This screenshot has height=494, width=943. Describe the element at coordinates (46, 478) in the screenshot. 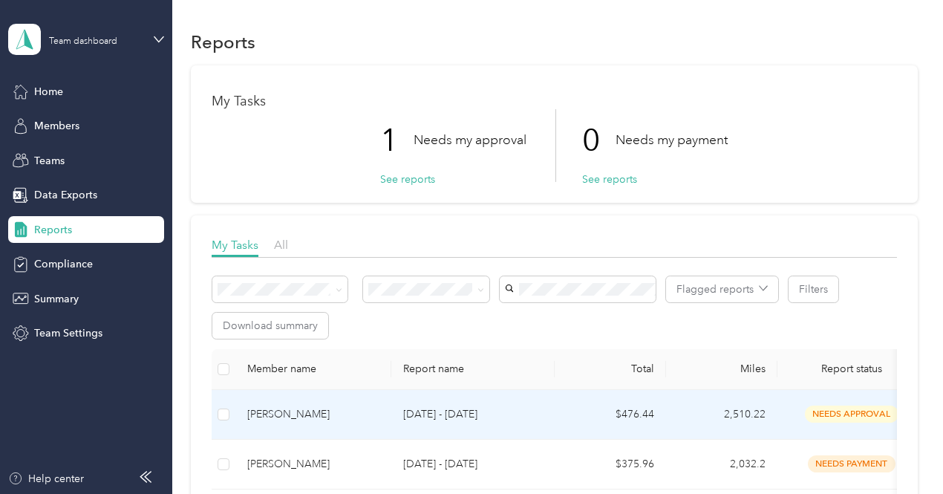

I see `div: Help center` at that location.